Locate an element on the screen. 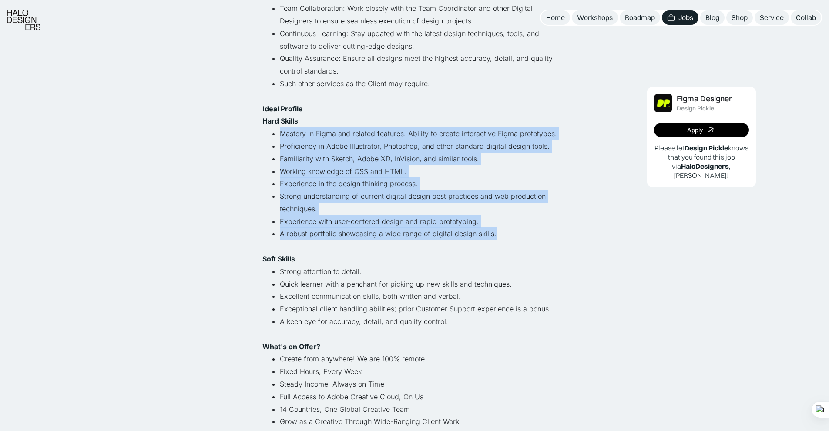  li: 14 Countries, One Global Creative Team is located at coordinates (424, 410).